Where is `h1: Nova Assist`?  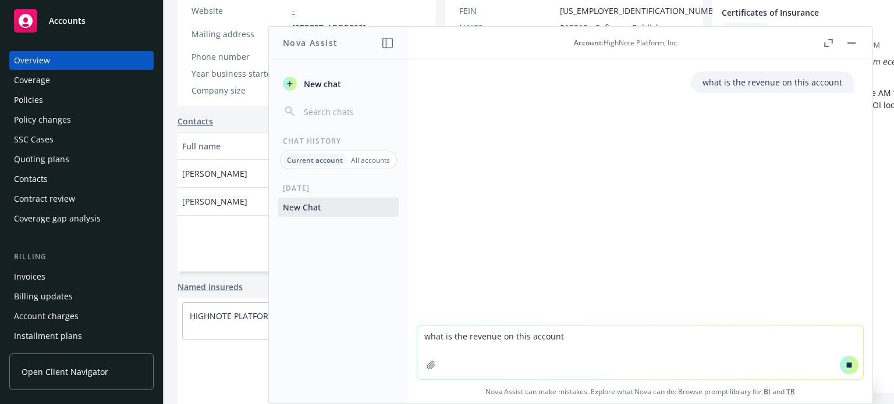
h1: Nova Assist is located at coordinates (310, 42).